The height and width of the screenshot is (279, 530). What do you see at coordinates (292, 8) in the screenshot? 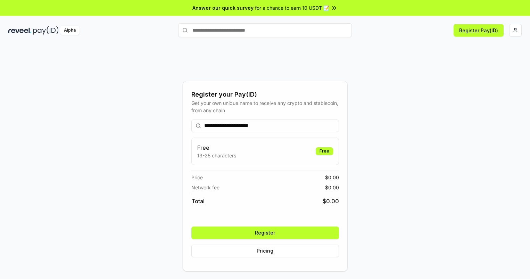
I see `span: for a chance to earn 10 USDT 📝` at bounding box center [292, 8].